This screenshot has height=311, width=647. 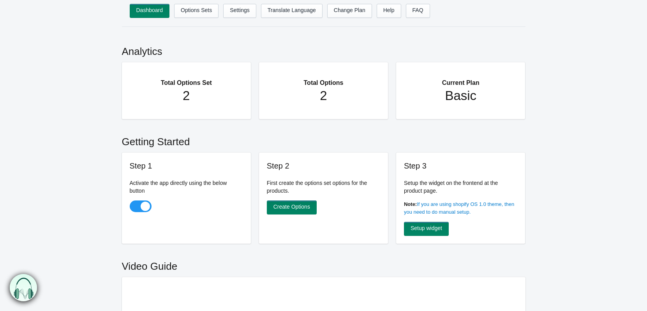 What do you see at coordinates (461, 79) in the screenshot?
I see `h2: Current Plan` at bounding box center [461, 79].